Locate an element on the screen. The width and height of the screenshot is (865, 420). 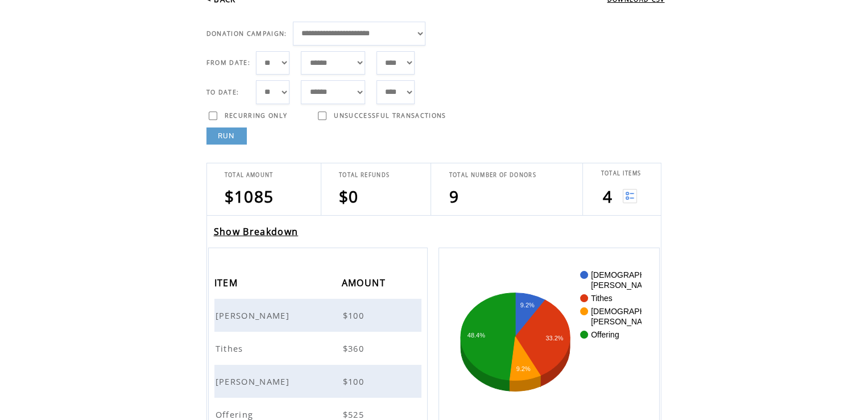
span: RECURRING ONLY is located at coordinates (256, 116).